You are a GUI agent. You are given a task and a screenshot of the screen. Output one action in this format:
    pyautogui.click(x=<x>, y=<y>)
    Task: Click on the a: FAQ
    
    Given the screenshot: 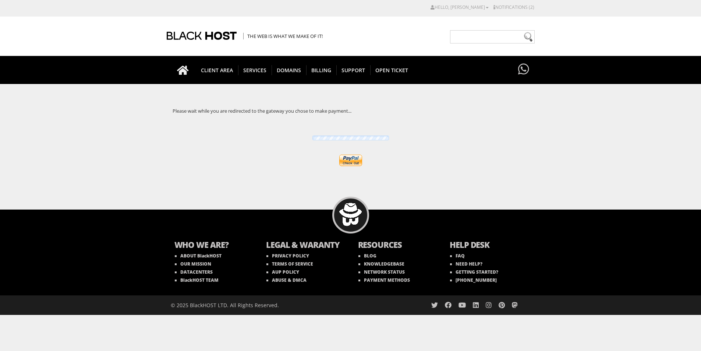 What is the action you would take?
    pyautogui.click(x=457, y=255)
    